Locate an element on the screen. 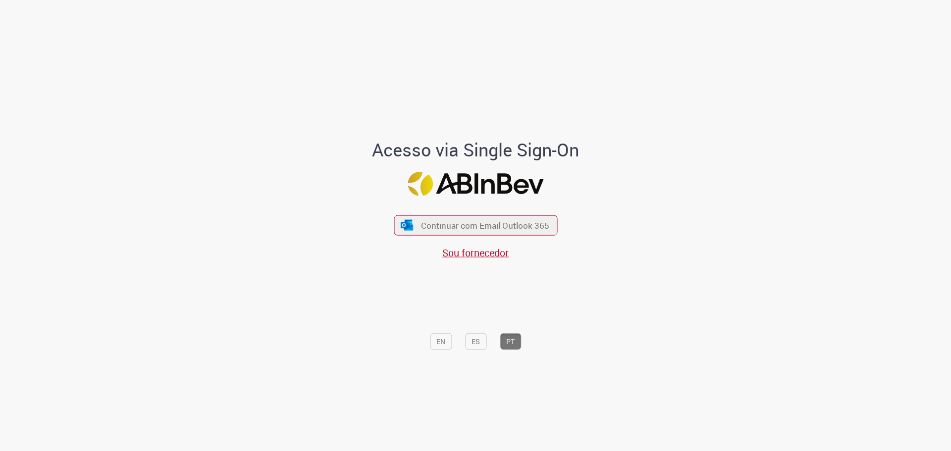 This screenshot has width=951, height=451. button: PT is located at coordinates (510, 341).